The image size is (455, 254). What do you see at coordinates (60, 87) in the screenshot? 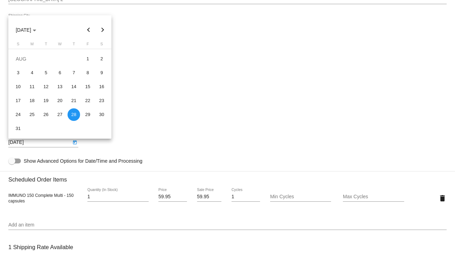
I see `td: August 13, 2025` at bounding box center [60, 87].